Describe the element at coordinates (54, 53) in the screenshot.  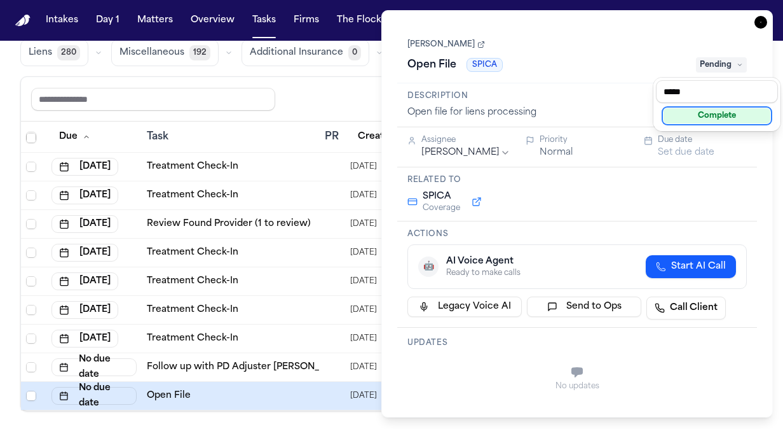
I see `button: Liens280` at that location.